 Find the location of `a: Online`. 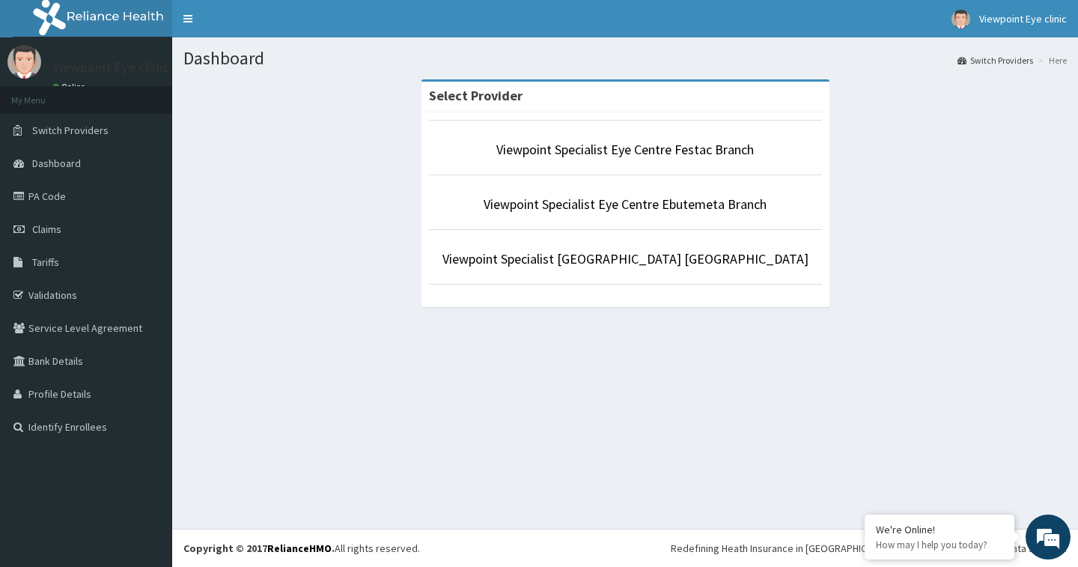

a: Online is located at coordinates (70, 87).